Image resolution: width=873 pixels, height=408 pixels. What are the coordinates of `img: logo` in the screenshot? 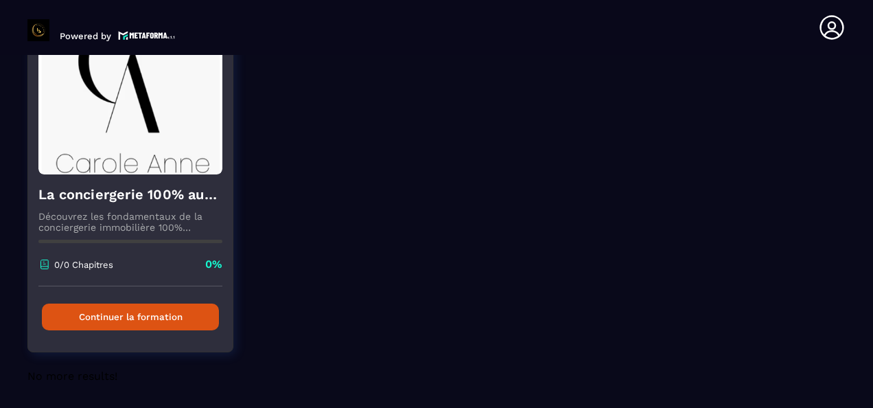 It's located at (147, 35).